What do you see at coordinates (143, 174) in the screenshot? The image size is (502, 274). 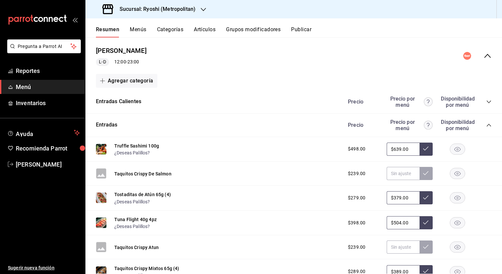 I see `button: Taquitos Crispy De Salmon` at bounding box center [143, 174].